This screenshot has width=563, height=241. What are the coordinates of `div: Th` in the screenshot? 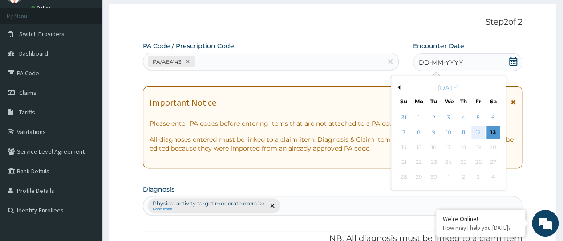 It's located at (462, 101).